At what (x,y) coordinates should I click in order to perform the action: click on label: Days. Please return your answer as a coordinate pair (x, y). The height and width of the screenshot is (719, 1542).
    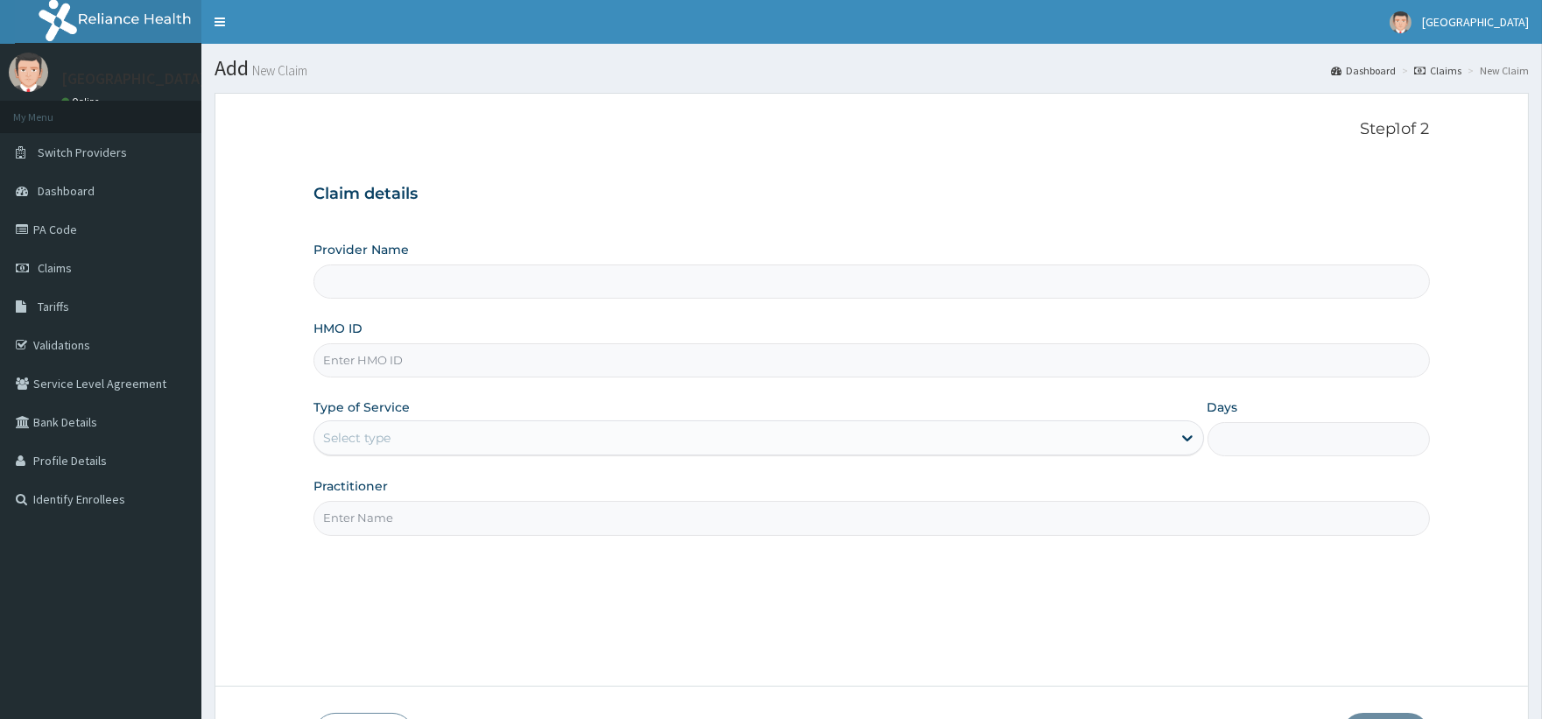
    Looking at the image, I should click on (1222, 407).